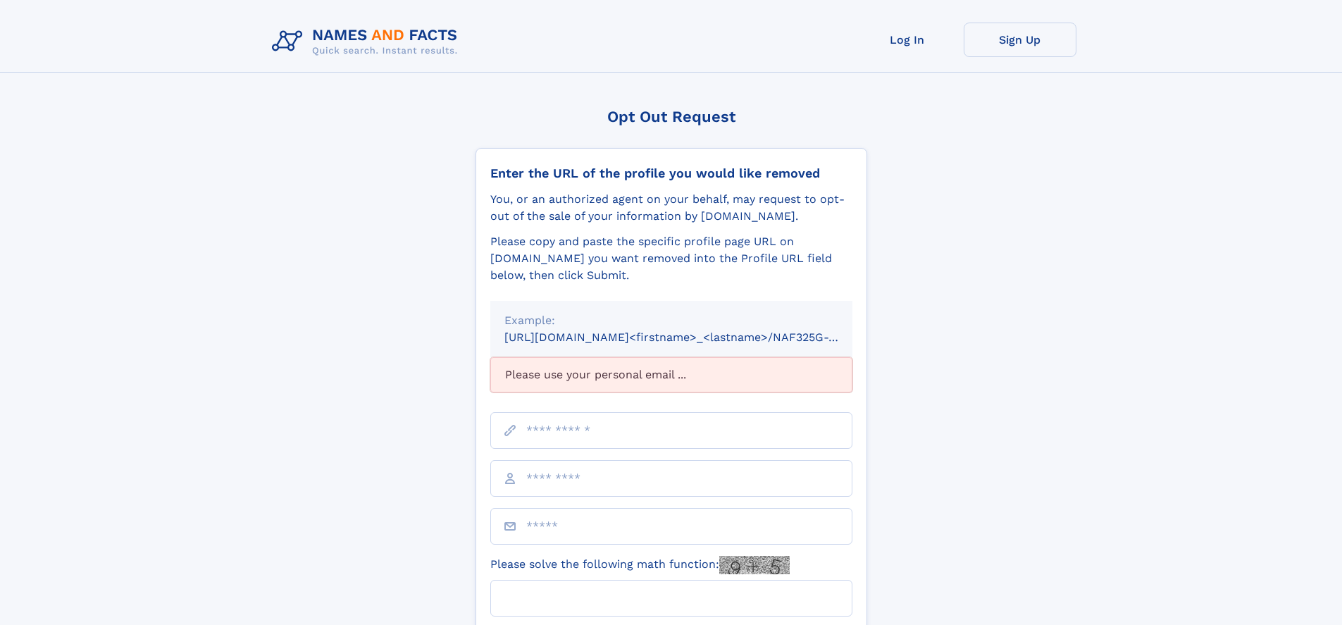 This screenshot has height=625, width=1342. Describe the element at coordinates (672, 375) in the screenshot. I see `div: Please use your personal email ...` at that location.